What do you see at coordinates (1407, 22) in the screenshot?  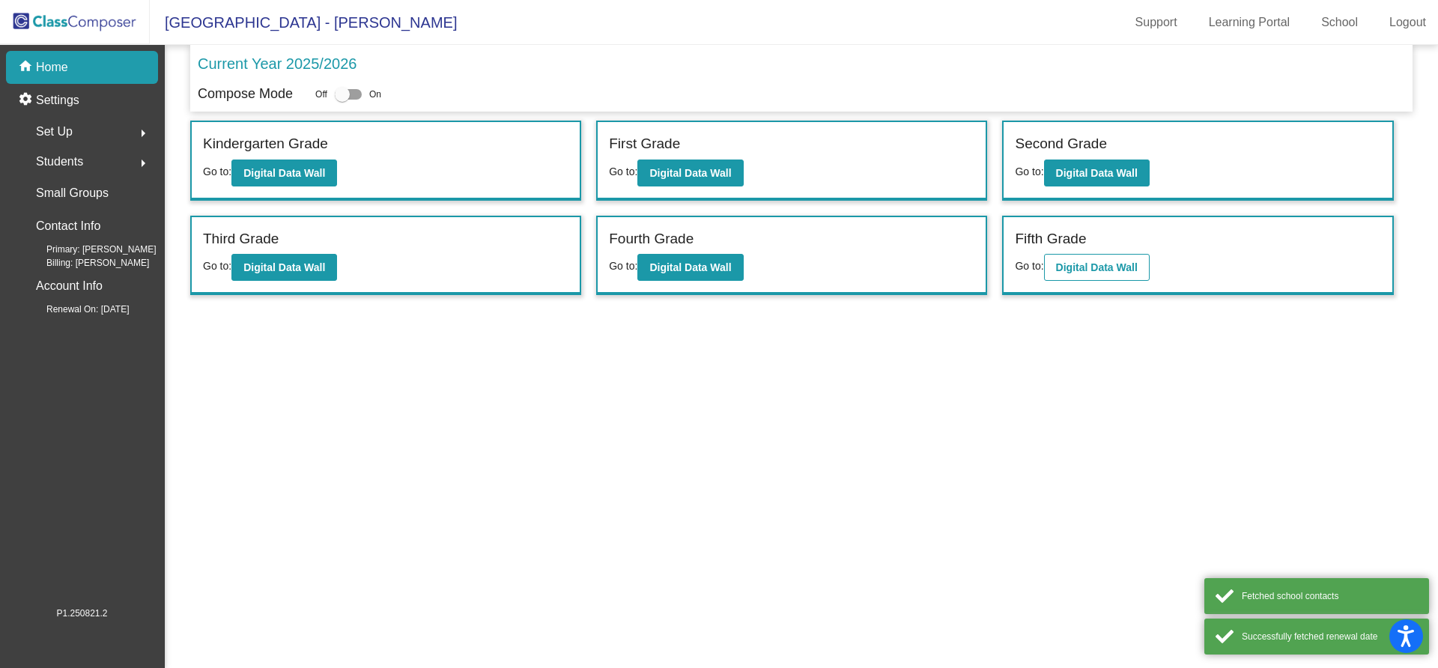 I see `a: Logout` at bounding box center [1407, 22].